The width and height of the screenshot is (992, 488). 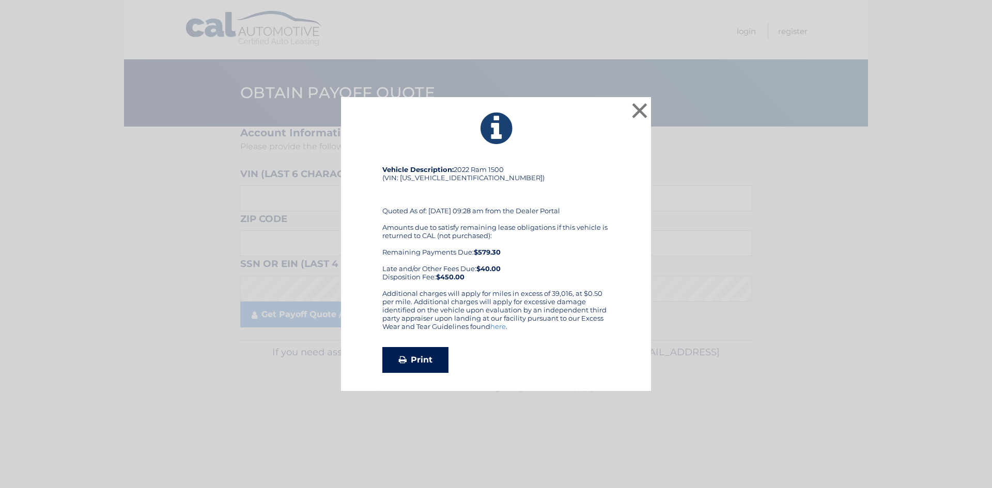 What do you see at coordinates (496, 314) in the screenshot?
I see `div: Additional charges will apply for miles in excess of 39,016, at $0.50 per mile. Additional charge...` at bounding box center [496, 314].